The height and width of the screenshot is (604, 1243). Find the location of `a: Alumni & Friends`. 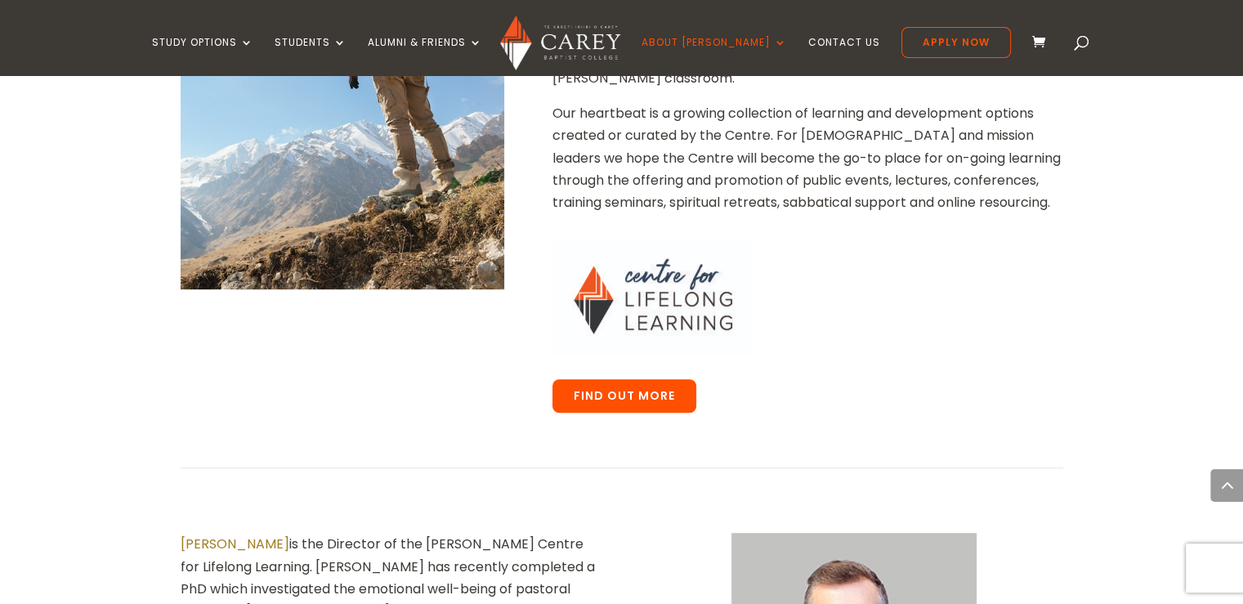

a: Alumni & Friends is located at coordinates (425, 56).